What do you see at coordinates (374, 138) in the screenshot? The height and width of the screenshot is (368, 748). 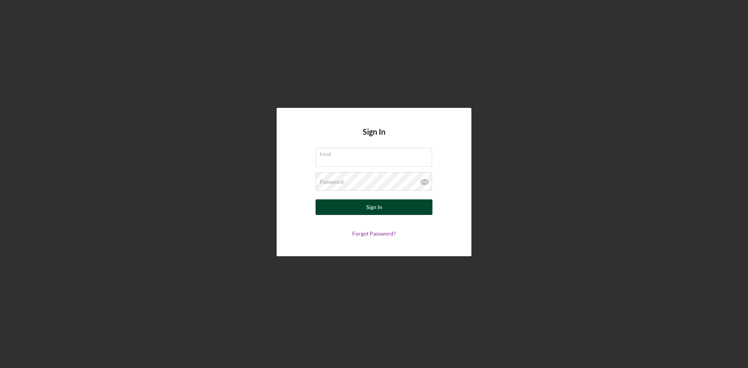 I see `h4: Sign In` at bounding box center [374, 138].